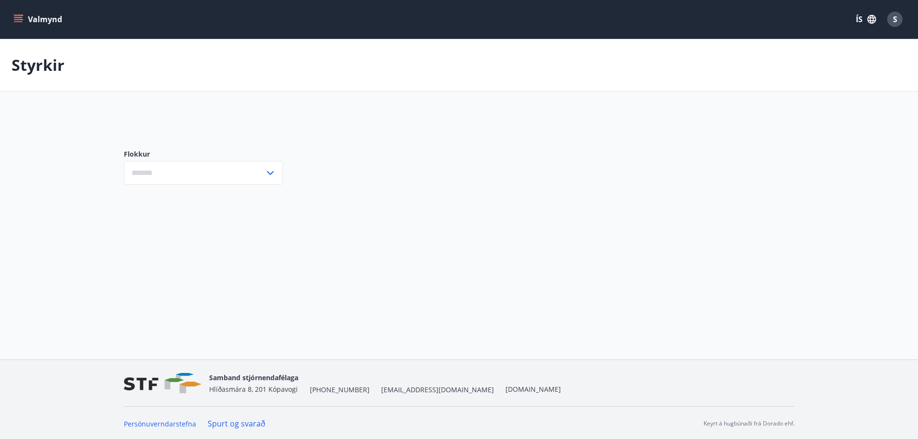 Image resolution: width=918 pixels, height=439 pixels. Describe the element at coordinates (160, 424) in the screenshot. I see `a: Persónuverndarstefna` at that location.